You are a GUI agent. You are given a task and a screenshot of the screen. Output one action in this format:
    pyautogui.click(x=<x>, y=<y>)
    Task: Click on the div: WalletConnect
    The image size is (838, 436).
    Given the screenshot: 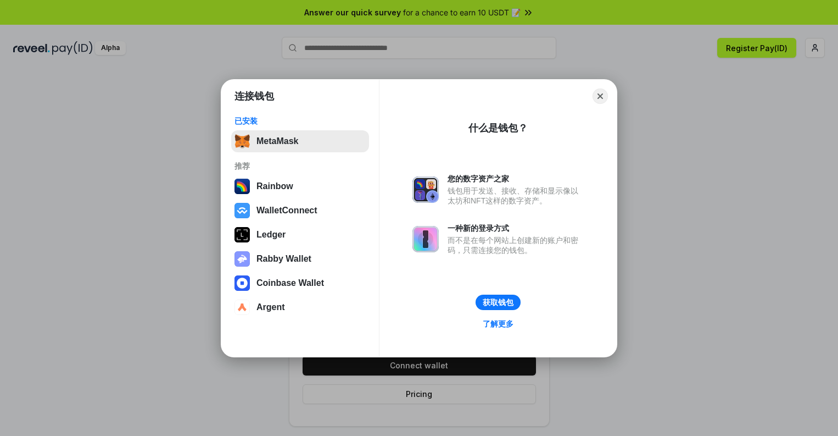 What is the action you would take?
    pyautogui.click(x=287, y=210)
    